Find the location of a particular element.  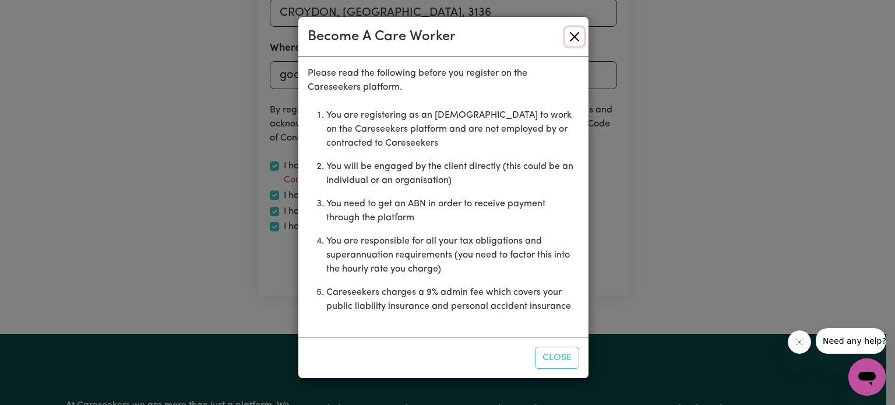

li: You will be engaged by the client directly (this could be an individual or an organisation) is located at coordinates (453, 174).